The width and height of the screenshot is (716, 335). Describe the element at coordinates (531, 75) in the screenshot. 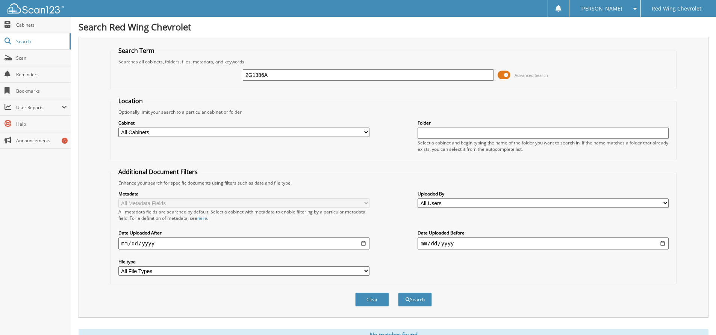

I see `span: Advanced Search` at that location.